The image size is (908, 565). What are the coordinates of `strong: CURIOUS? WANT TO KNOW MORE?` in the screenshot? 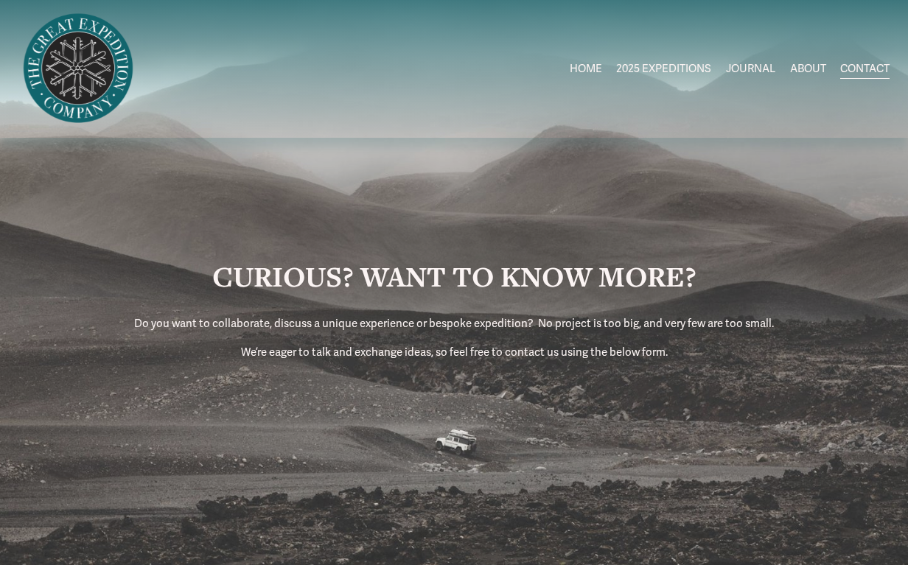 It's located at (454, 276).